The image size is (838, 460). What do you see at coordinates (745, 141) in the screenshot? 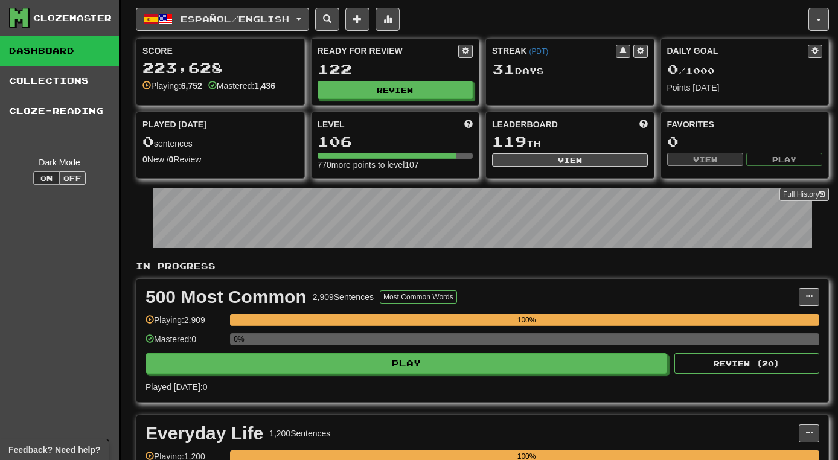
I see `div: 0` at bounding box center [745, 141].